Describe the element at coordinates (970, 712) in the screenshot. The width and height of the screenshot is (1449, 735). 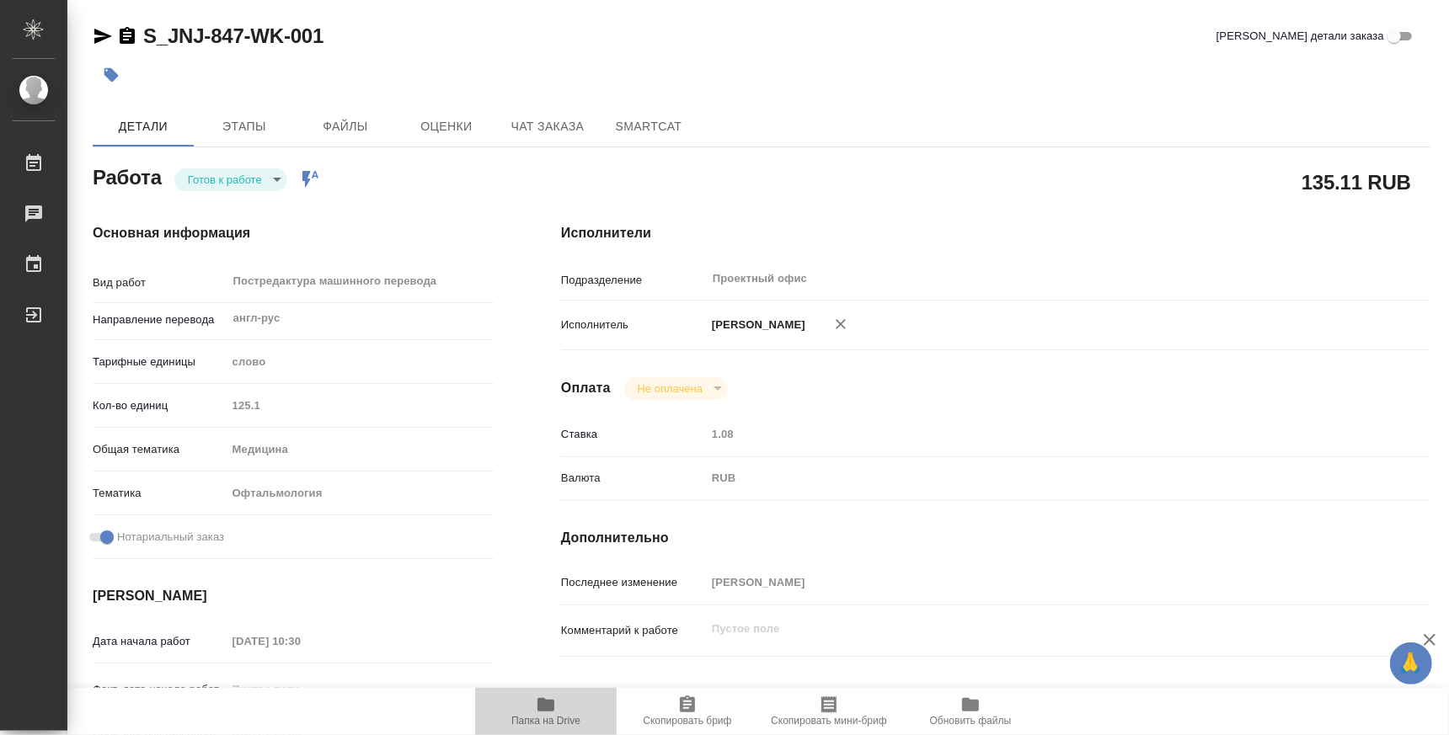
I see `button: Обновить файлы` at that location.